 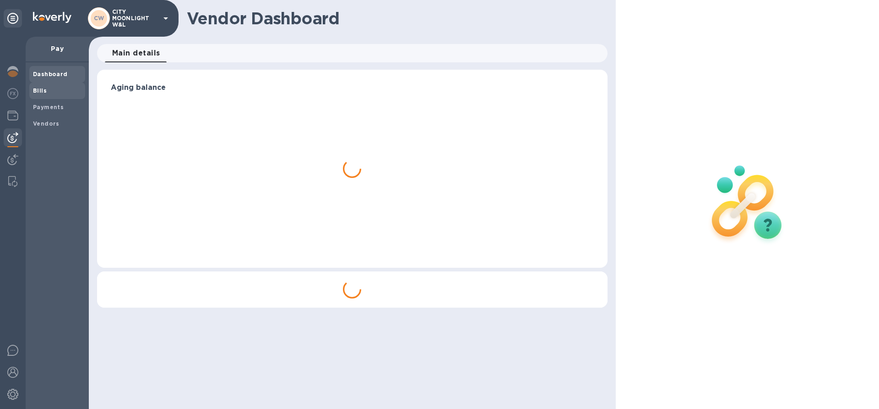 I want to click on b: Dashboard, so click(x=50, y=74).